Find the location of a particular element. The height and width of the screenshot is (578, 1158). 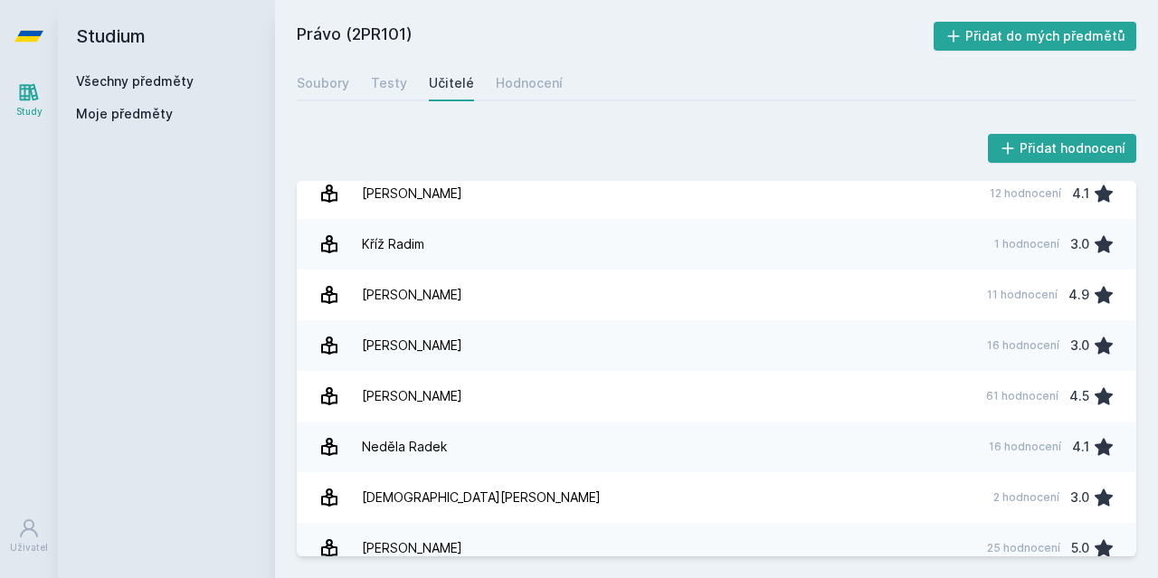

div: Study is located at coordinates (29, 111).